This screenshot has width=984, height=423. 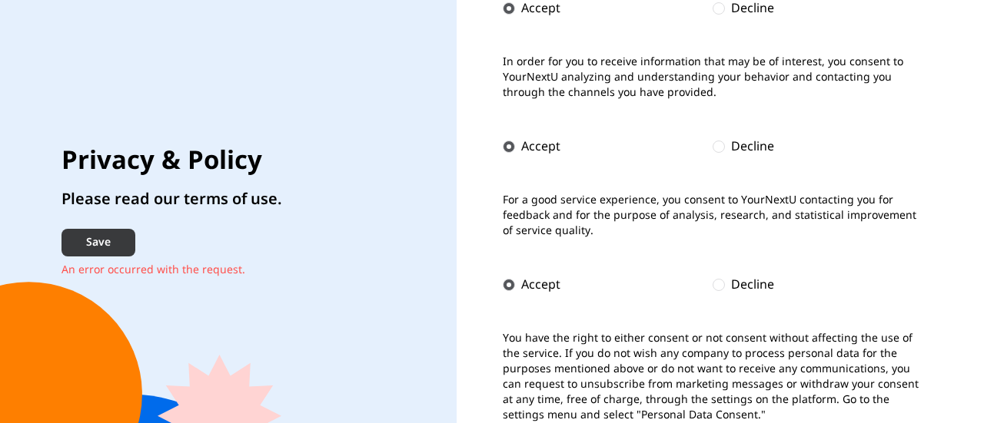 What do you see at coordinates (712, 78) in the screenshot?
I see `p: In order for you to receive information that may be of interest, you consent to YourNextU analyzi...` at bounding box center [712, 78].